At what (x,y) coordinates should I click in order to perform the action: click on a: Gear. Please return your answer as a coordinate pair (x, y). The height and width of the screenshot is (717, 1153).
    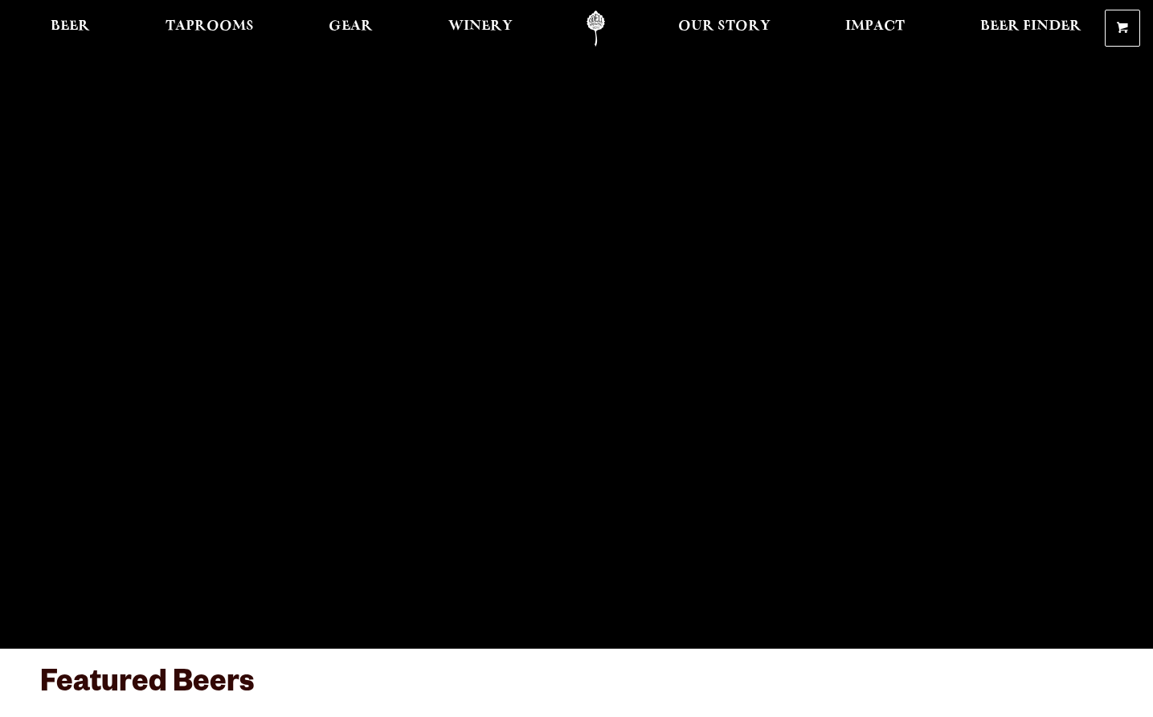
    Looking at the image, I should click on (350, 28).